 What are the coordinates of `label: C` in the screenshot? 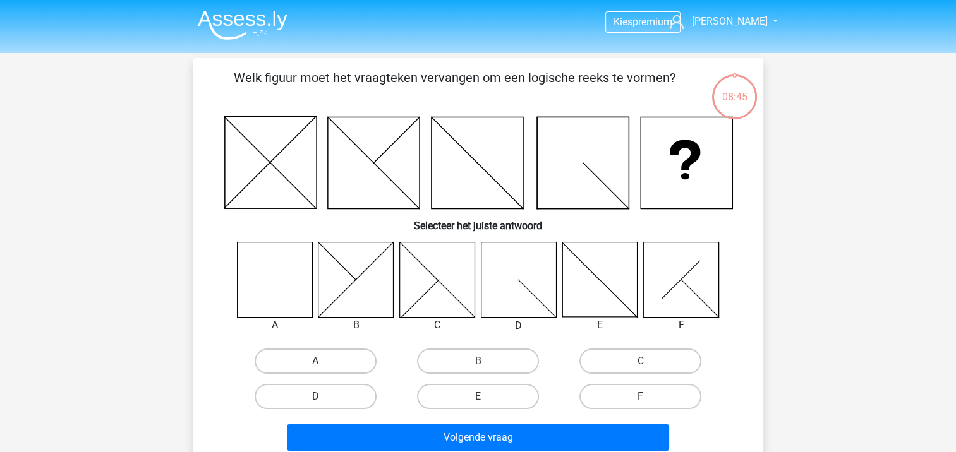 It's located at (640, 361).